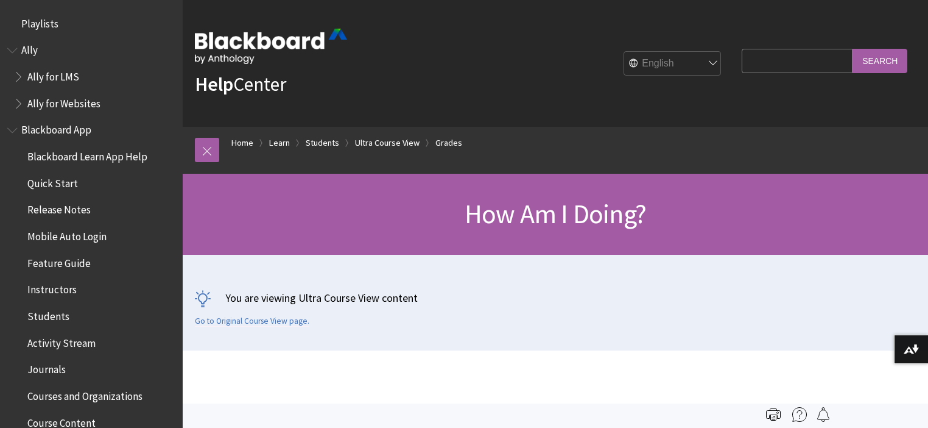  What do you see at coordinates (40, 21) in the screenshot?
I see `span: Playlists` at bounding box center [40, 21].